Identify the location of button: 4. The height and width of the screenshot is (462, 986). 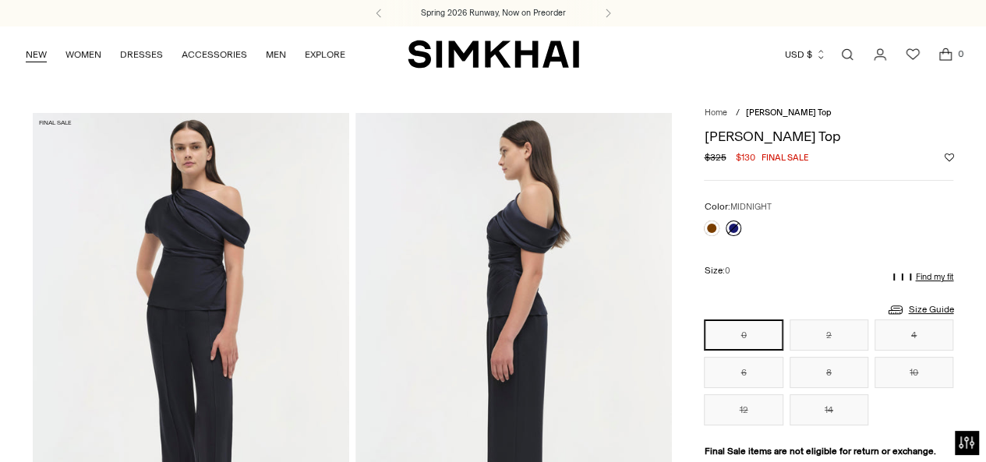
(913, 335).